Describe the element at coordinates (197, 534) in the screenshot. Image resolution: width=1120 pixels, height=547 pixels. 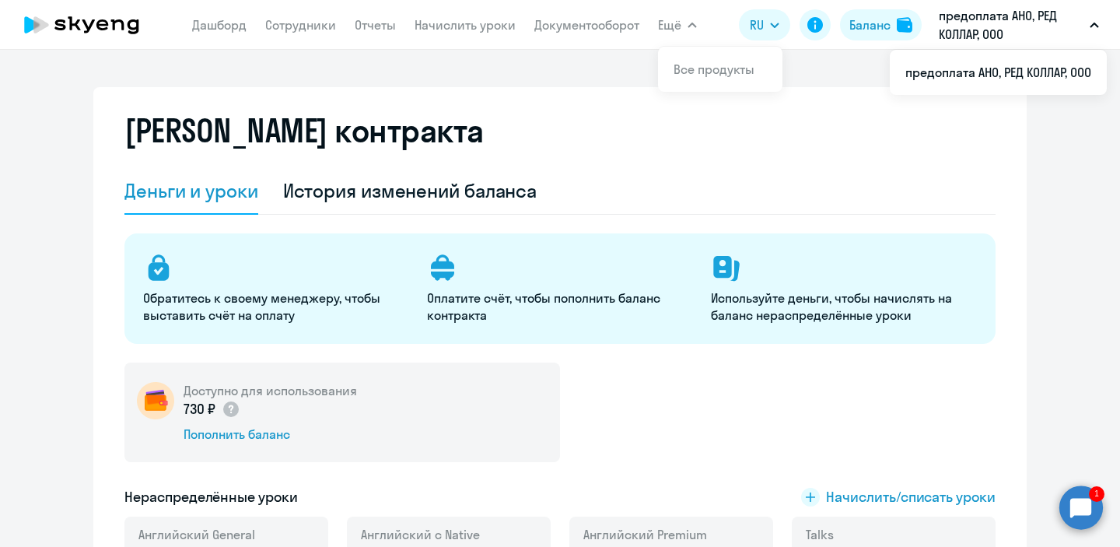
I see `span: Английский General` at that location.